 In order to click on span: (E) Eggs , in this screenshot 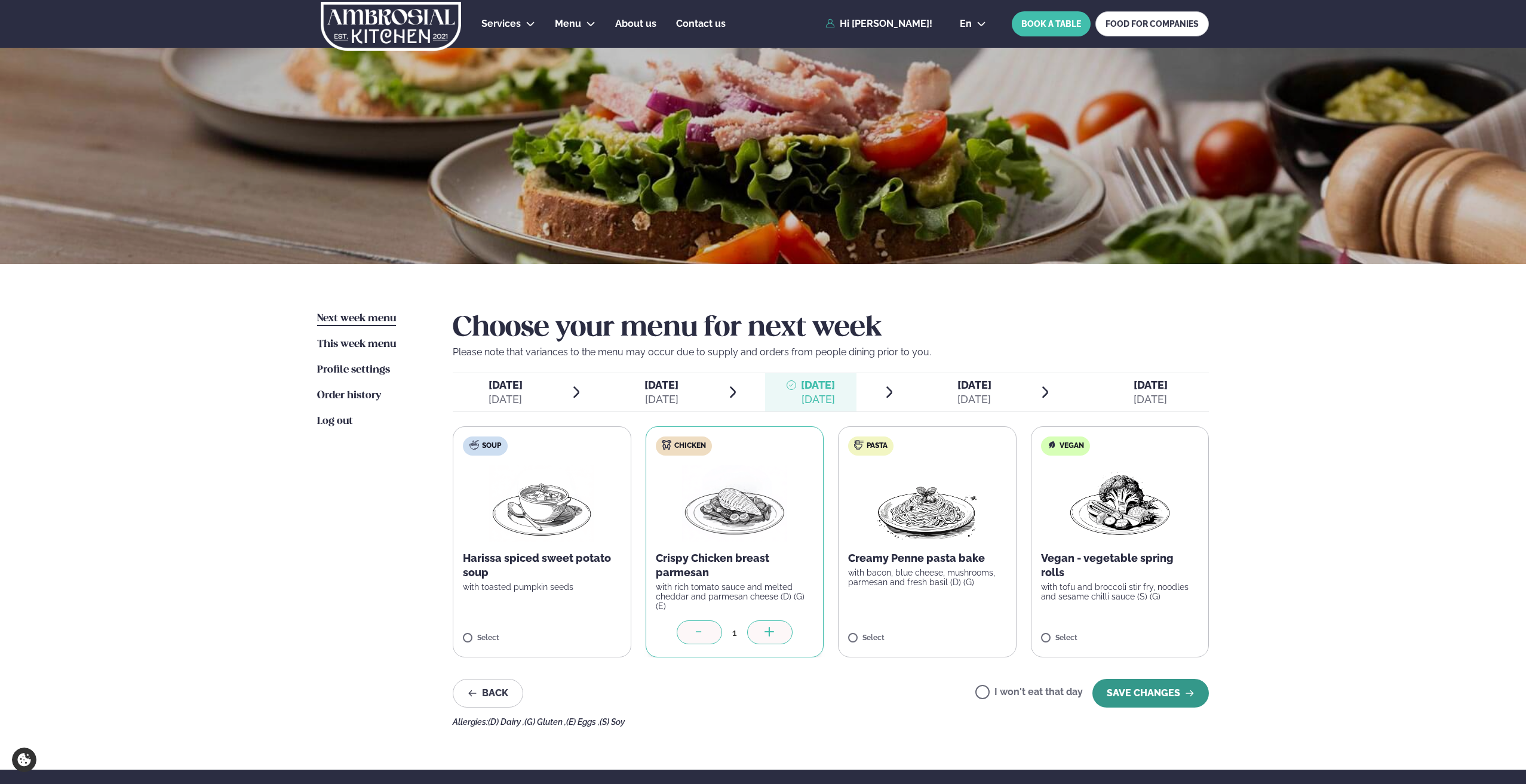, I will do `click(582, 722)`.